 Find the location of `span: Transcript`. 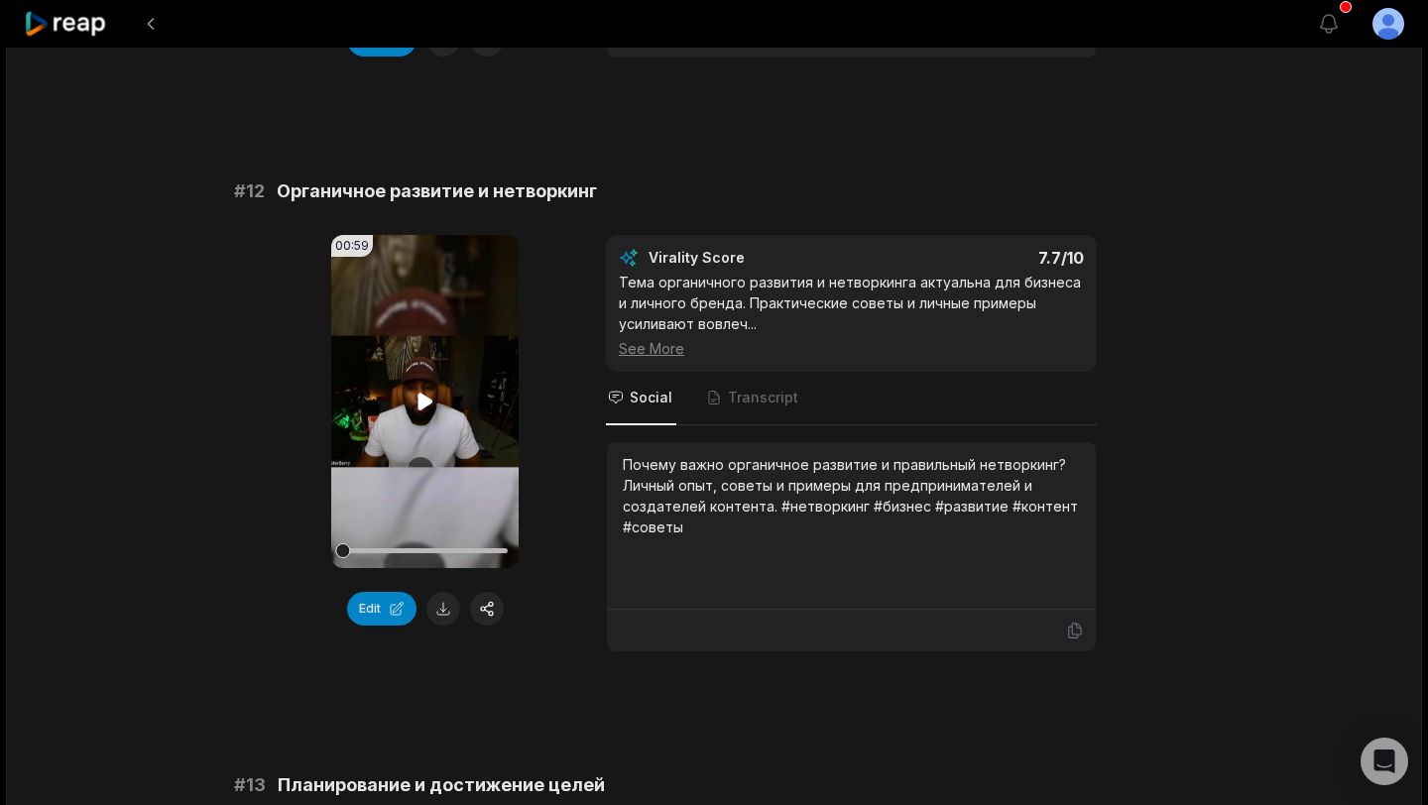

span: Transcript is located at coordinates (763, 398).